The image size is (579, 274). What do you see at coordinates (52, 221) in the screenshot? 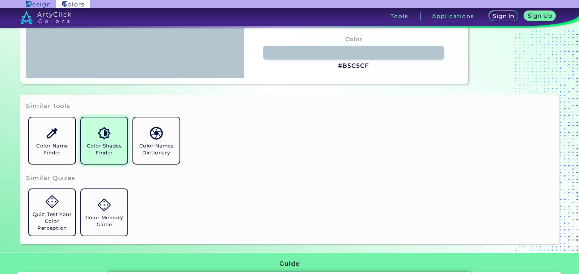
I see `h5: Quiz: Test Your Color Perception` at bounding box center [52, 221].